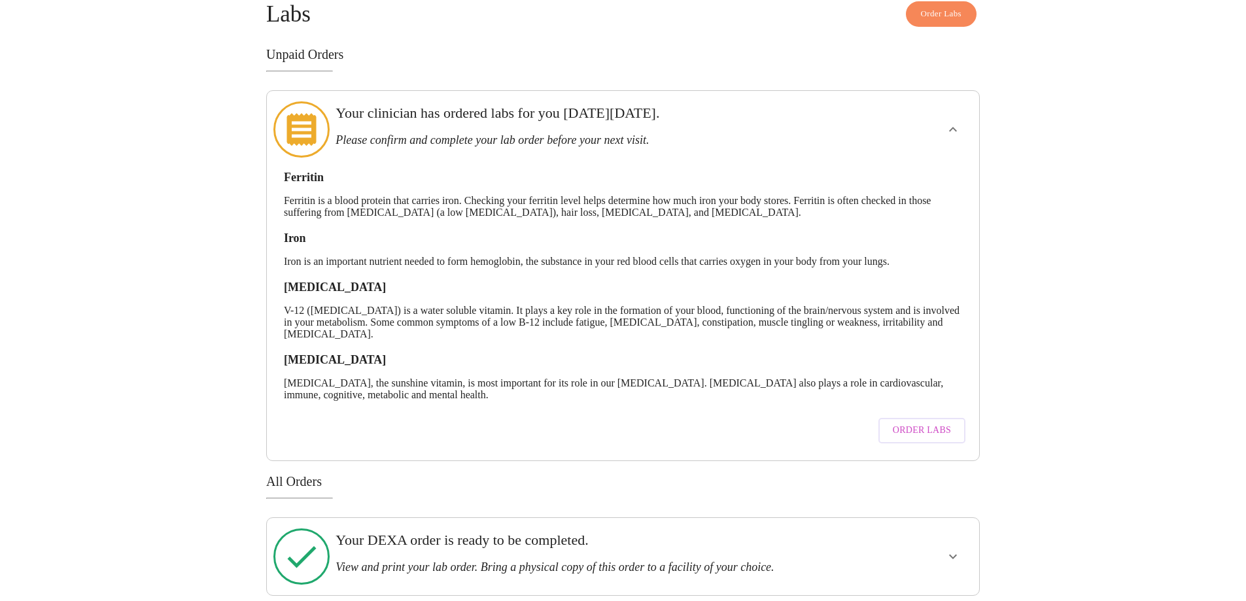 This screenshot has height=601, width=1246. I want to click on h3: All Orders, so click(623, 481).